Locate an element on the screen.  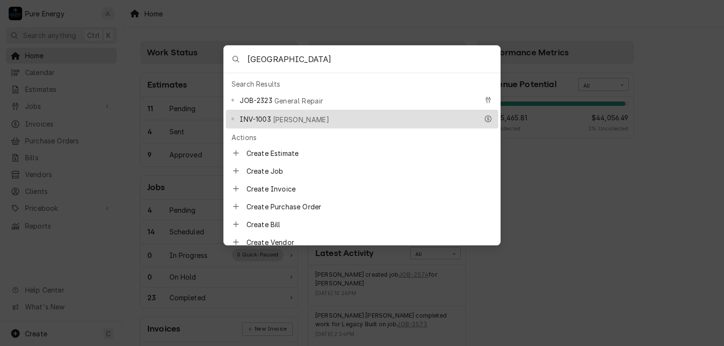
span: Create Invoice is located at coordinates (369, 189).